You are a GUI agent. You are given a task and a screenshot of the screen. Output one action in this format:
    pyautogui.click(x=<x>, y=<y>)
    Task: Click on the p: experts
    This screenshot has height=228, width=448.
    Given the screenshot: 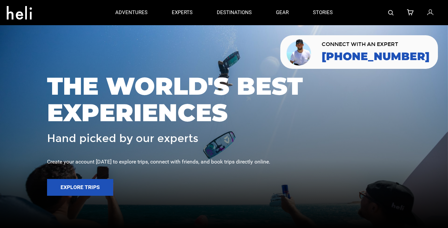 What is the action you would take?
    pyautogui.click(x=182, y=12)
    